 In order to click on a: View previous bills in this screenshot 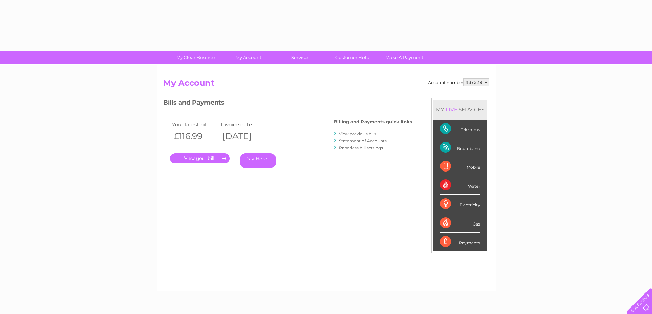, I will do `click(358, 134)`.